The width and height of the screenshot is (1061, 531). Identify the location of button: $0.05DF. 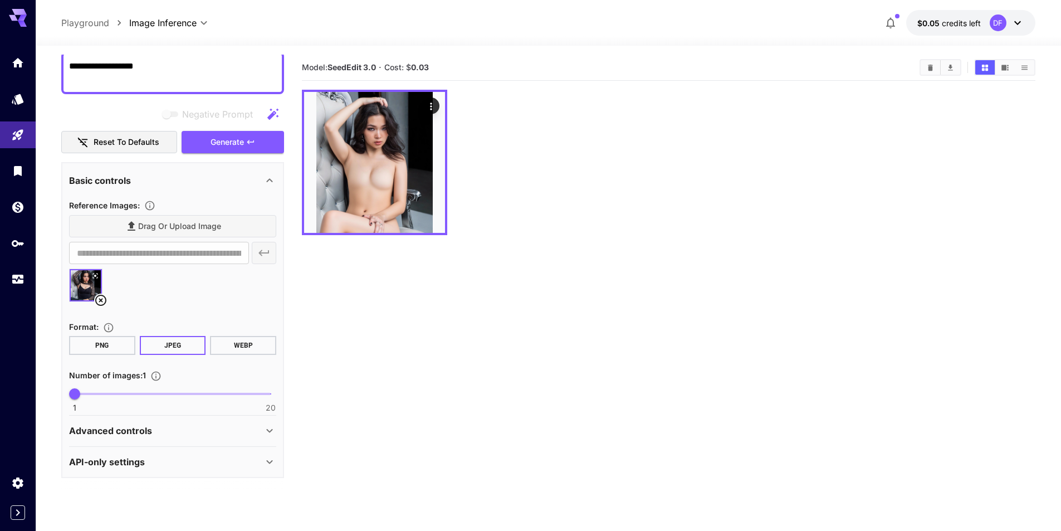
(971, 23).